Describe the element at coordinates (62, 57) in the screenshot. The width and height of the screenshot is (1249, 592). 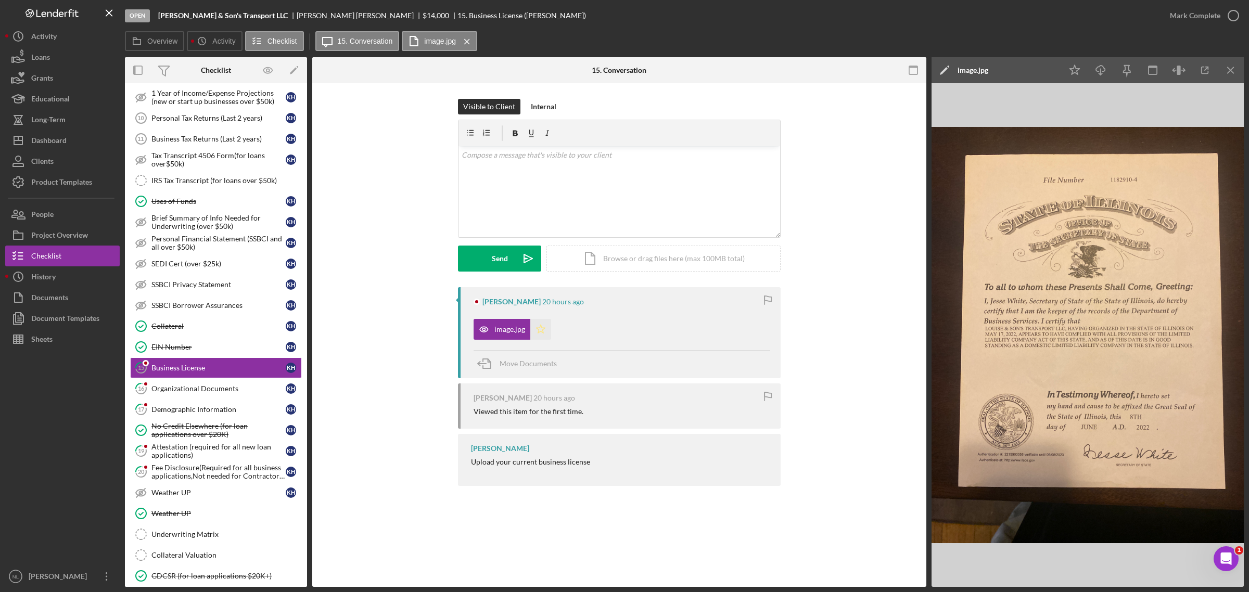
I see `a: Loans` at that location.